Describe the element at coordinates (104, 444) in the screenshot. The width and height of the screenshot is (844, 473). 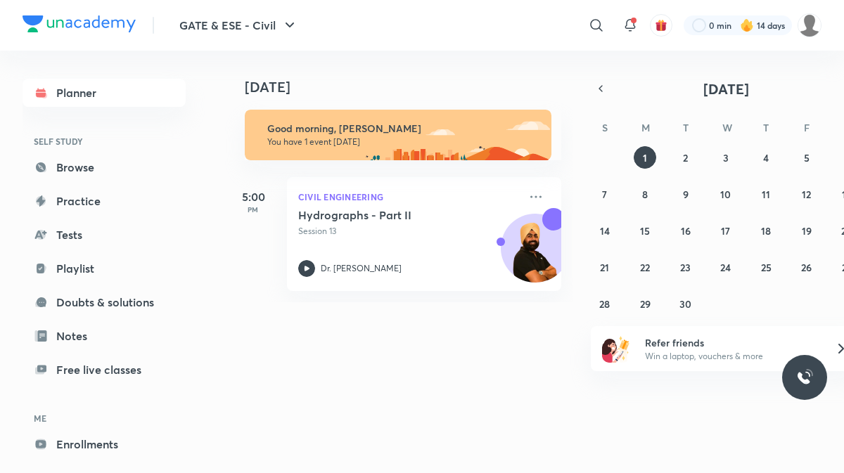
I see `a: Enrollments` at that location.